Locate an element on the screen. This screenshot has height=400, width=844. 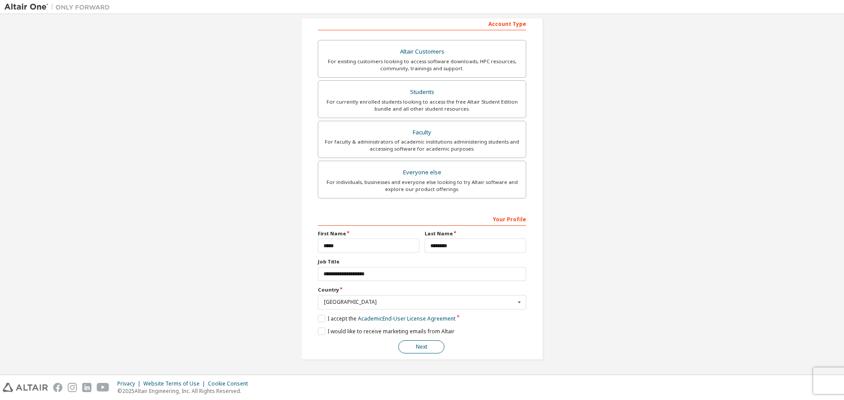
img: facebook.svg is located at coordinates (58, 388).